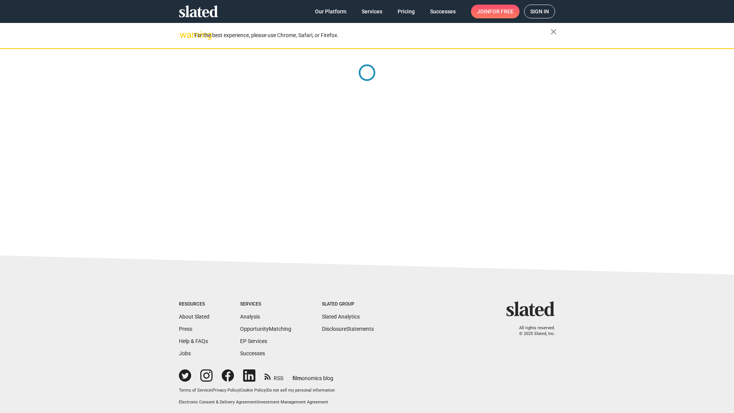  What do you see at coordinates (331, 11) in the screenshot?
I see `span: Our Platform` at bounding box center [331, 11].